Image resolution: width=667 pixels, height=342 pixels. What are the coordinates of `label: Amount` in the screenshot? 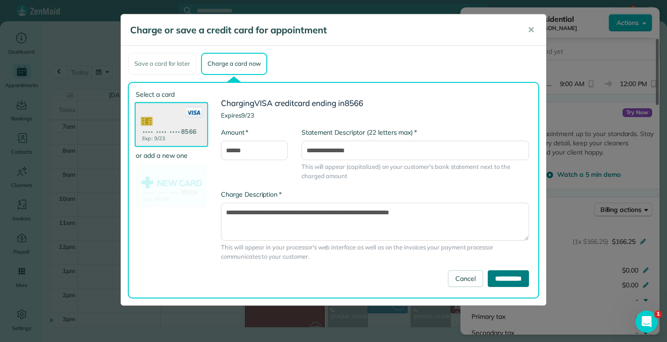 It's located at (234, 132).